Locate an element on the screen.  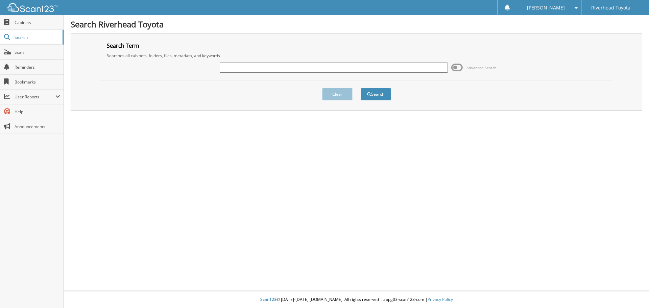
h1: Search Riverhead Toyota is located at coordinates (356, 24).